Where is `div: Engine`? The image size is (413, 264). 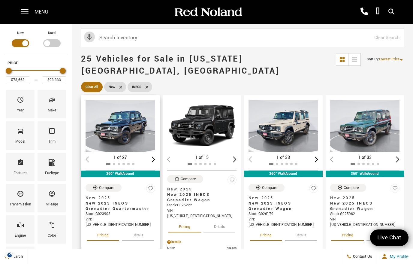 div: Engine is located at coordinates (20, 236).